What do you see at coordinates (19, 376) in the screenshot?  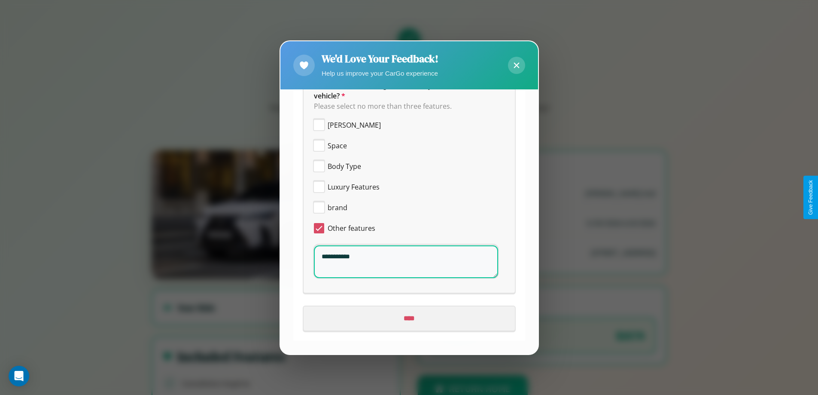 I see `div: Open Intercom Messenger` at bounding box center [19, 376].